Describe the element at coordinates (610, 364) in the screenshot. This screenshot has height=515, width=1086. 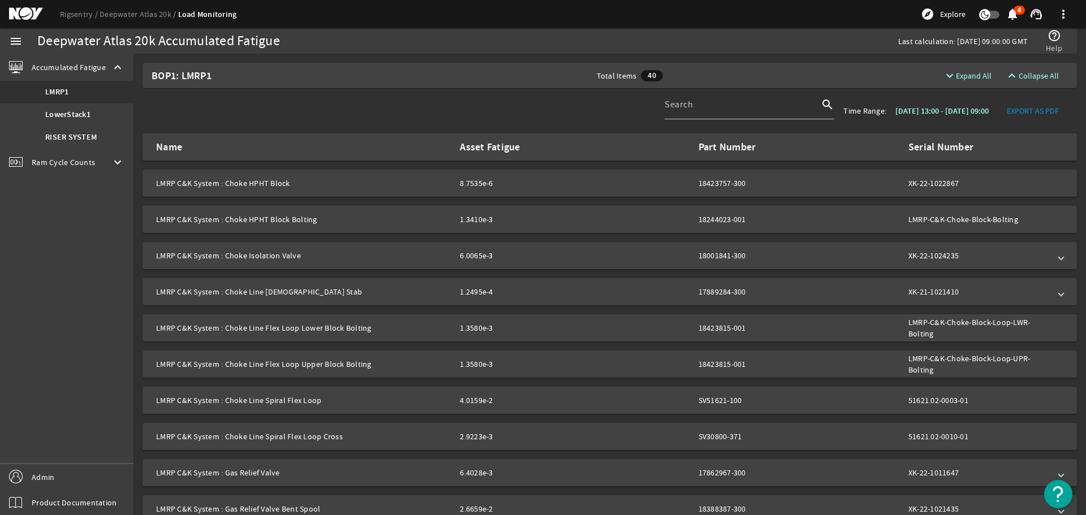
I see `mat-expansion-panel-header: LMRP C&K System : Choke Line Flex Loop Upper Block Bolting1.3580e-318423815-001LMRP-C&K-Choke-Blo...` at that location.